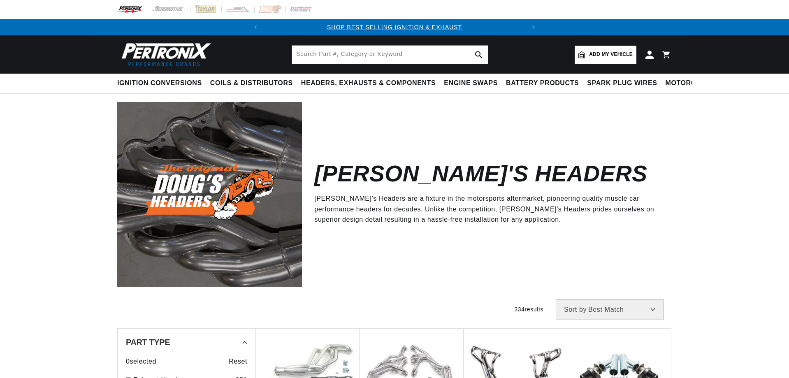  Describe the element at coordinates (533, 27) in the screenshot. I see `button: Translation missing: en.sections.announcements.next_announcement` at that location.